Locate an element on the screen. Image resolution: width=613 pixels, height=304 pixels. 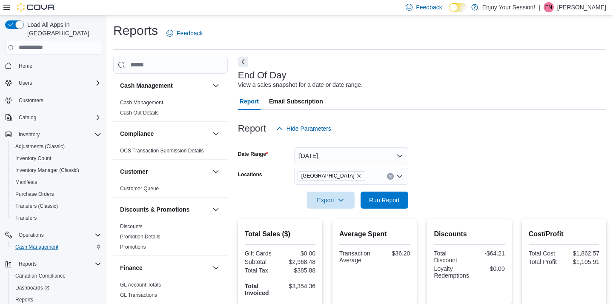
button: Cash Management is located at coordinates (164, 86).